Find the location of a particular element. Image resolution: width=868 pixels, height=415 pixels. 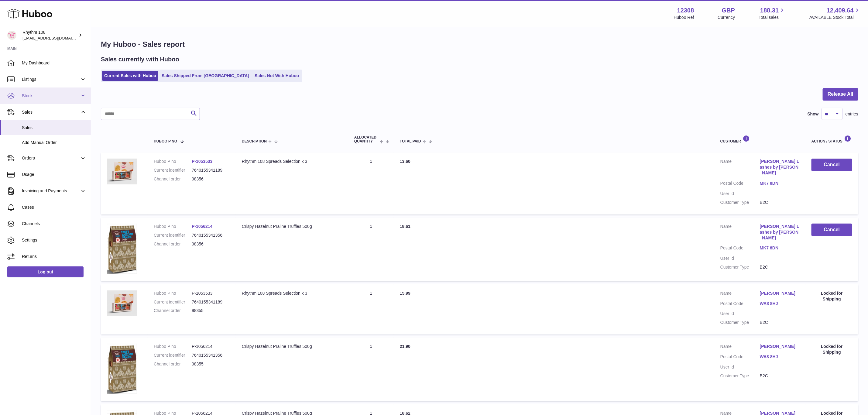

a: P-1056214 is located at coordinates (202, 226).